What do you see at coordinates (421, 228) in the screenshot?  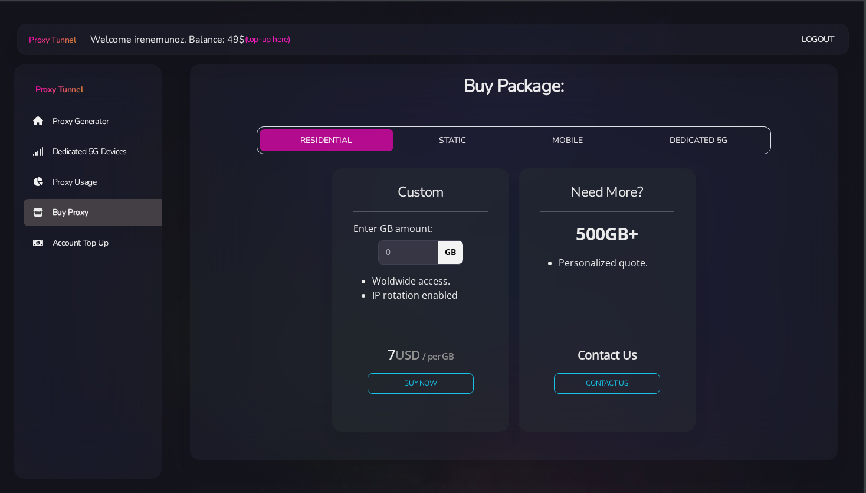 I see `div: Enter GB amount:` at bounding box center [421, 228].